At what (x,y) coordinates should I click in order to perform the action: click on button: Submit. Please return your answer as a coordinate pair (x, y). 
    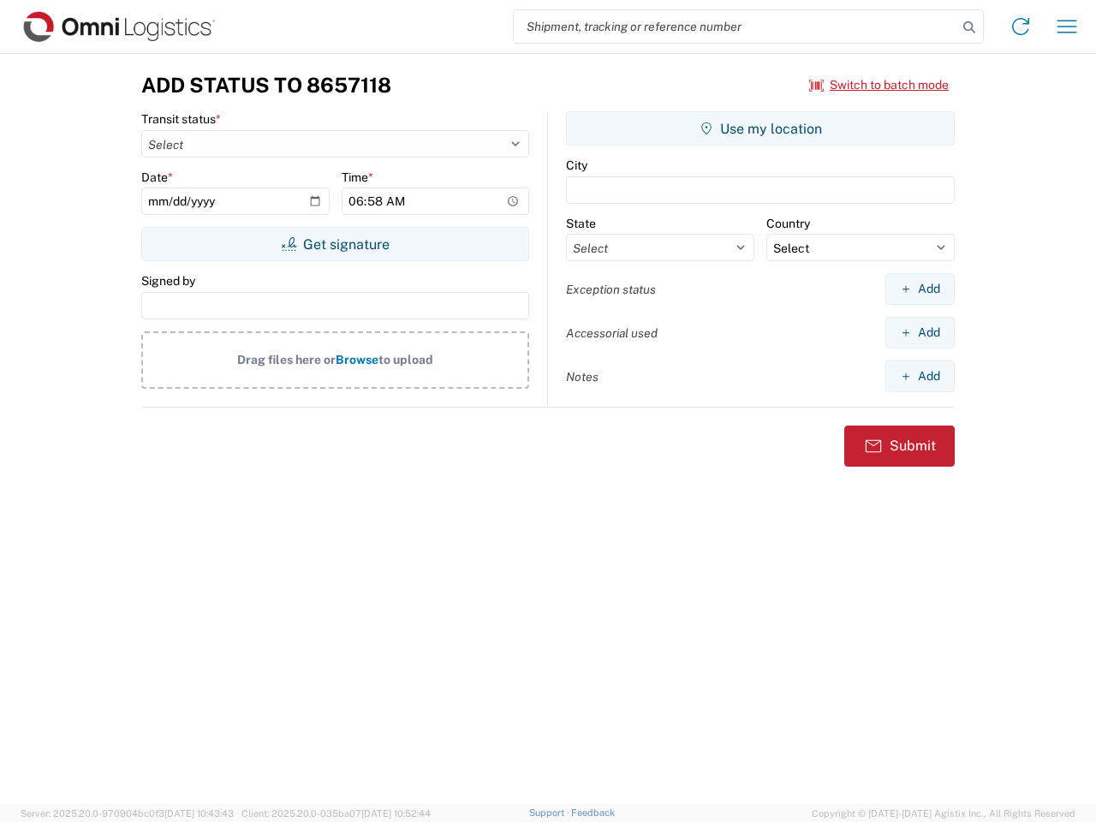
    Looking at the image, I should click on (899, 446).